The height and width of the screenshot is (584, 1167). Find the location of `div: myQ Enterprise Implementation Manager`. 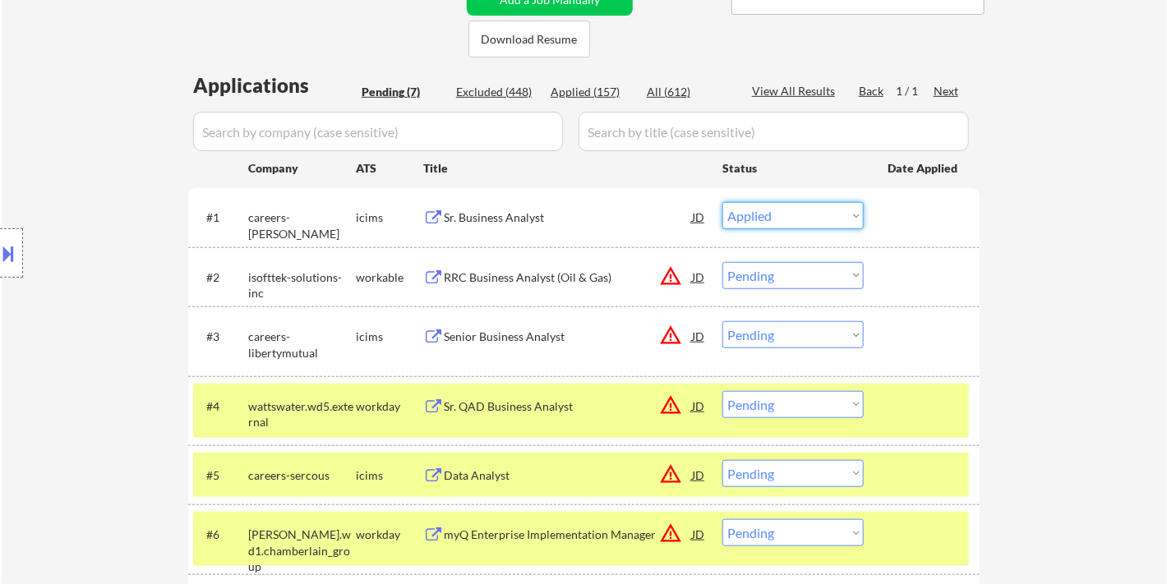

div: myQ Enterprise Implementation Manager is located at coordinates (568, 535).